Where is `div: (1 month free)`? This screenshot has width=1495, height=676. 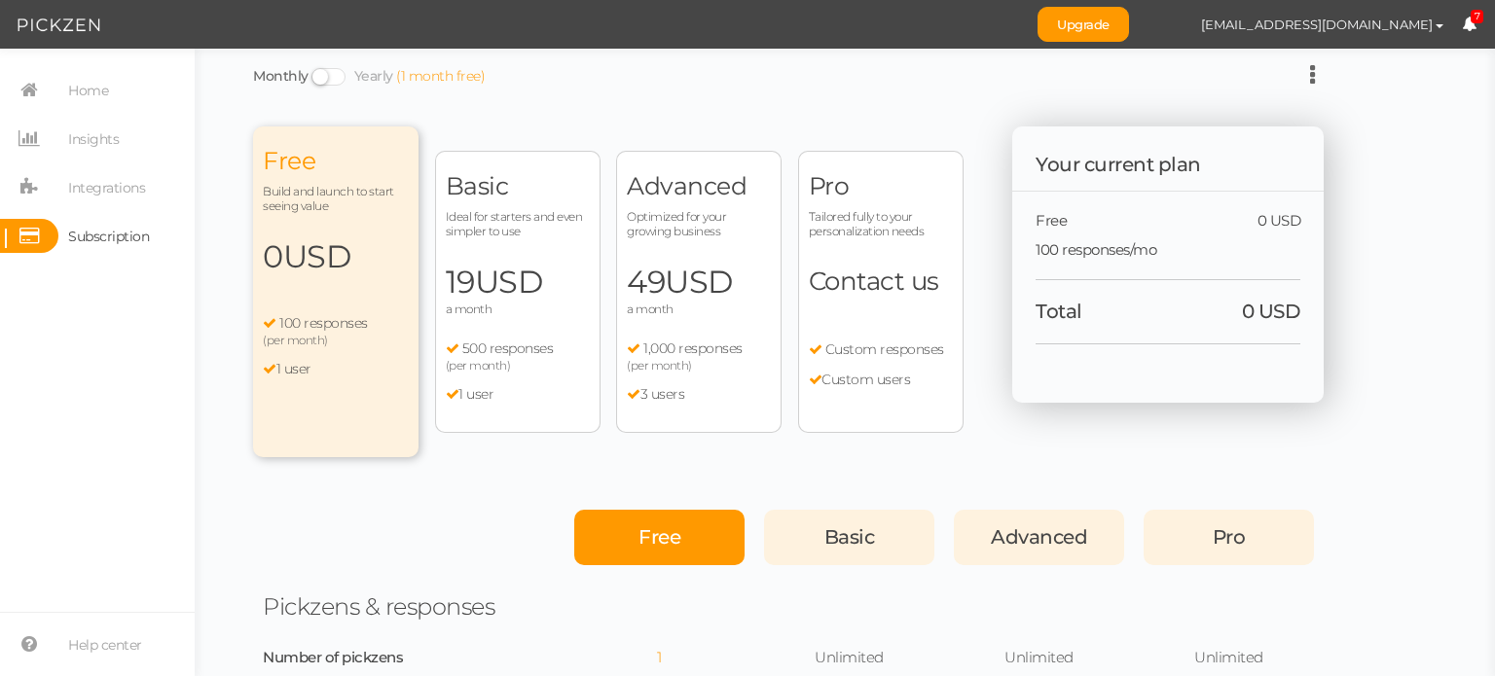
div: (1 month free) is located at coordinates (440, 77).